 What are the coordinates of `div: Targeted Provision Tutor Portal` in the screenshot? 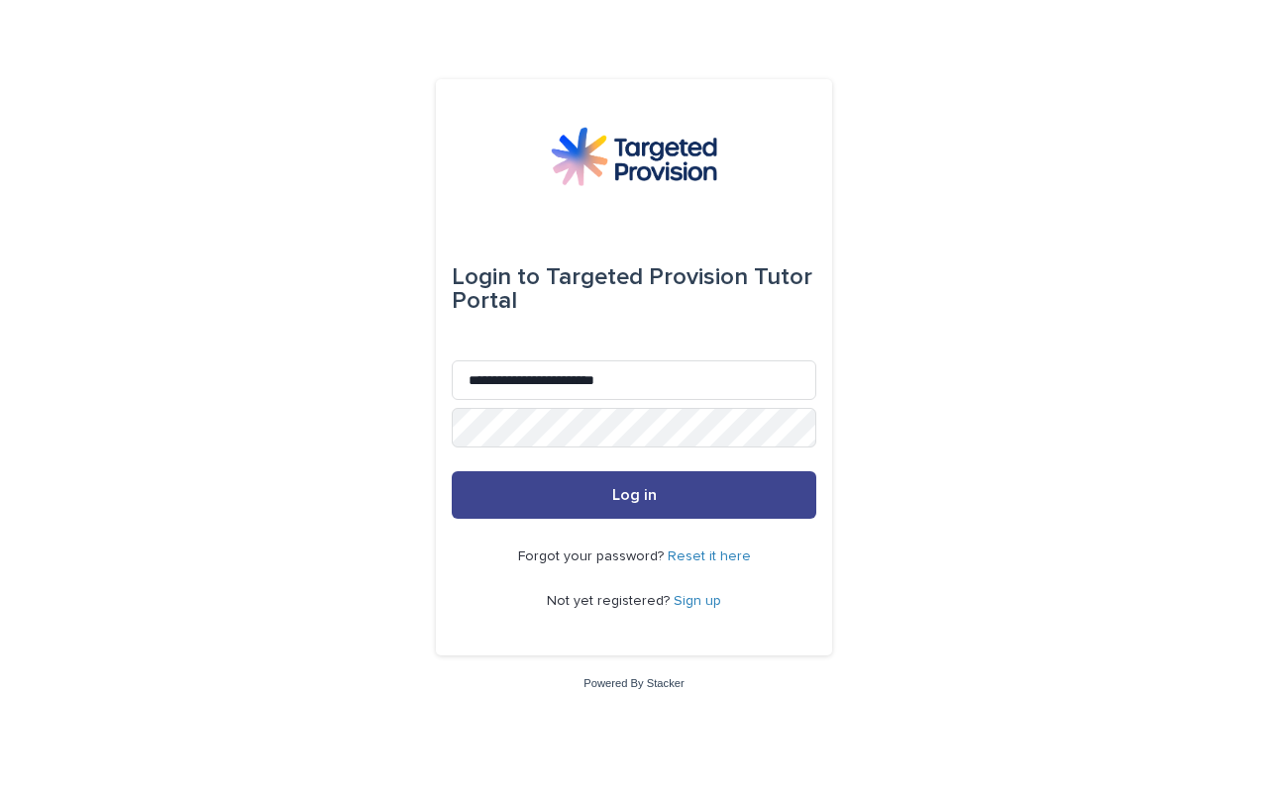 It's located at (634, 289).